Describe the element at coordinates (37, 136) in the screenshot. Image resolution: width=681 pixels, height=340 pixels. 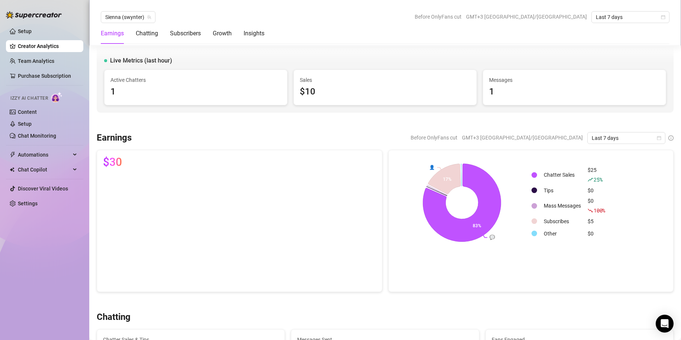
I see `a: Chat Monitoring` at that location.